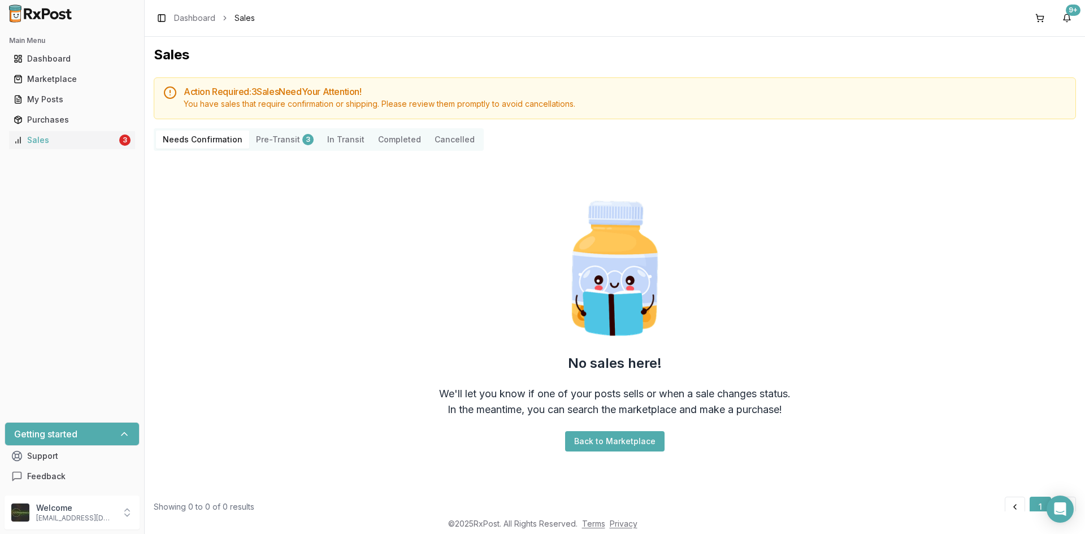 The image size is (1085, 534). What do you see at coordinates (72, 79) in the screenshot?
I see `div: Marketplace` at bounding box center [72, 79].